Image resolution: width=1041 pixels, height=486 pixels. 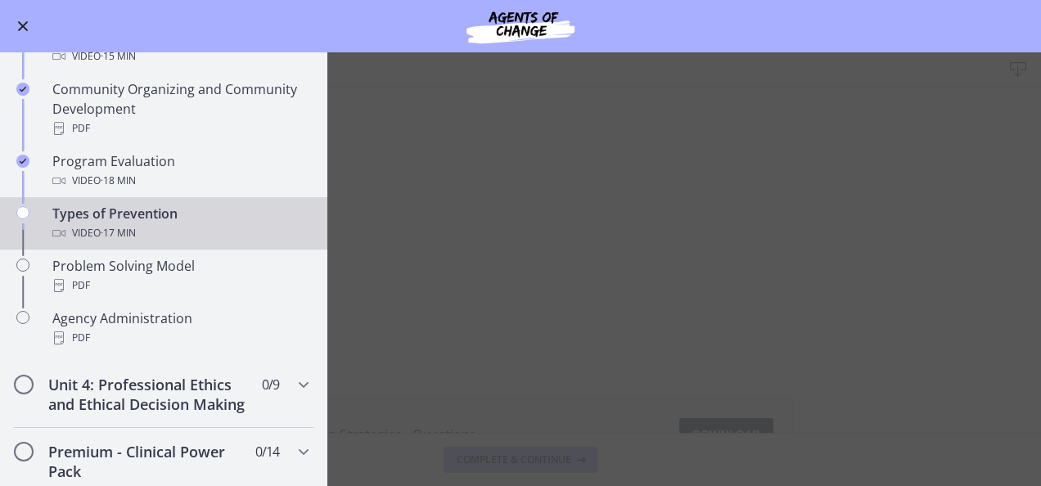 What do you see at coordinates (118, 233) in the screenshot?
I see `span: · 17 min` at bounding box center [118, 233].